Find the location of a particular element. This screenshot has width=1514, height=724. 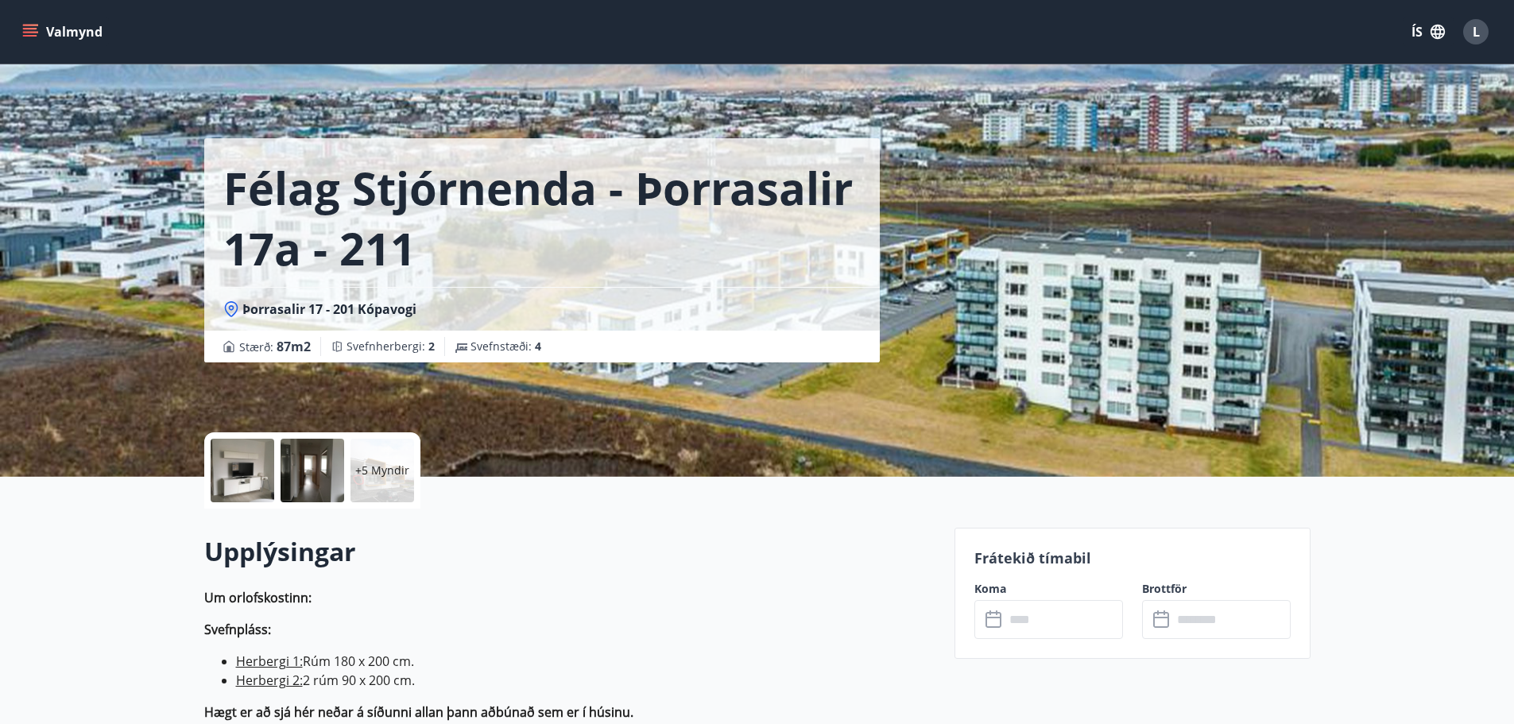

span: 87 m2 is located at coordinates (293, 346).